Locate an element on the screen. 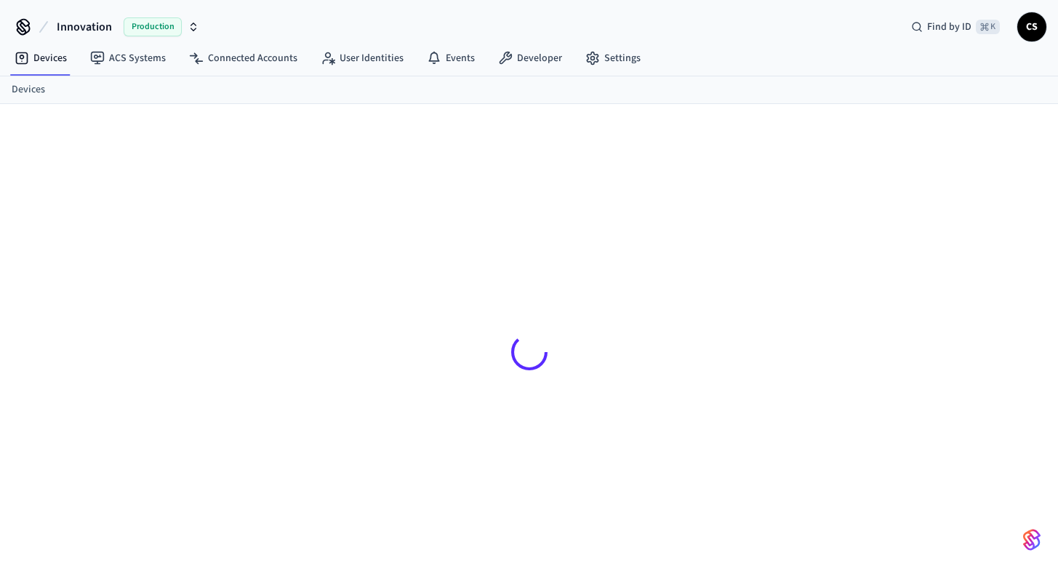 The height and width of the screenshot is (566, 1058). a: Connected Accounts is located at coordinates (243, 58).